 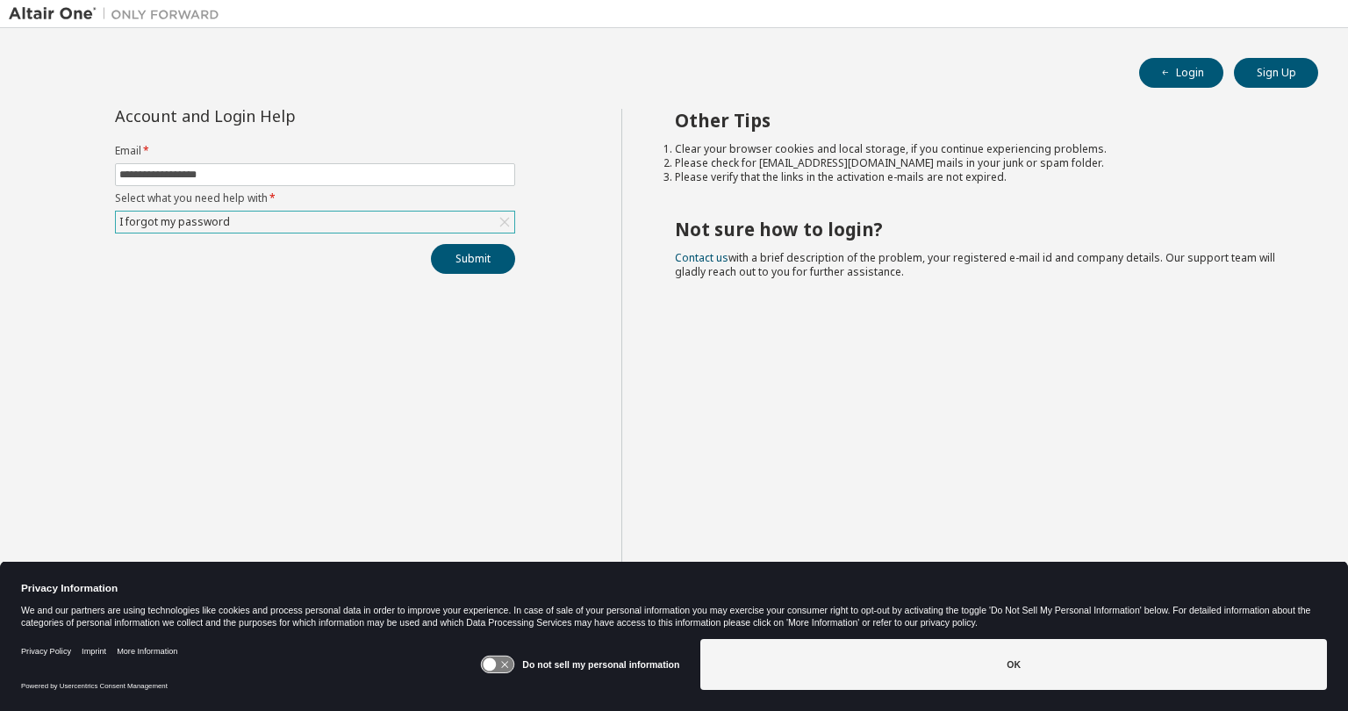 What do you see at coordinates (315, 198) in the screenshot?
I see `label: Select what you need help with` at bounding box center [315, 198].